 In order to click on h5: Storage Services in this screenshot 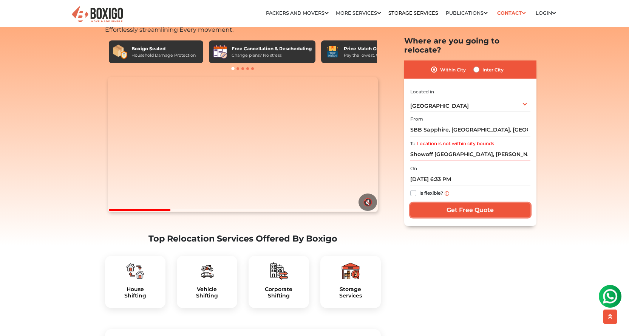, I will do `click(350, 292)`.